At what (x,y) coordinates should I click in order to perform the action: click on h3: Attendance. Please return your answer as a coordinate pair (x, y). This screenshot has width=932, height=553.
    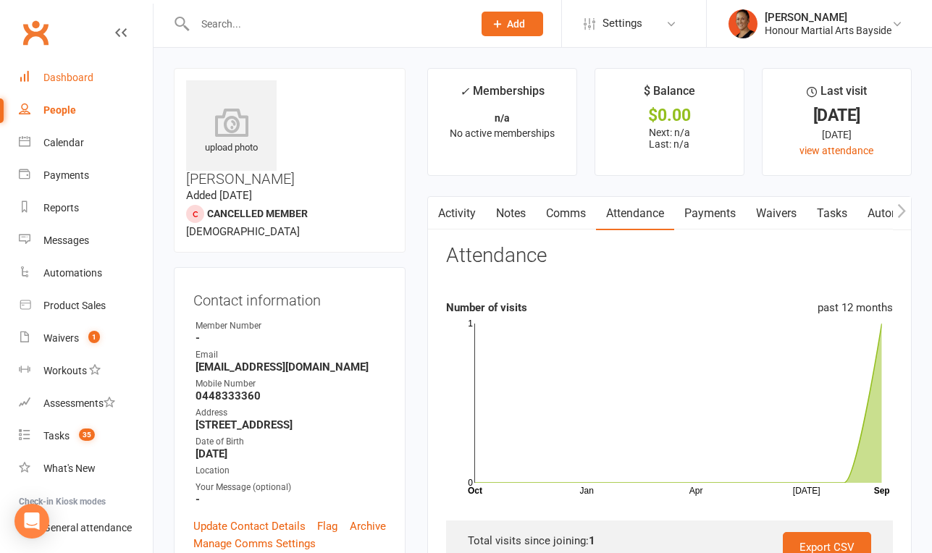
    Looking at the image, I should click on (496, 256).